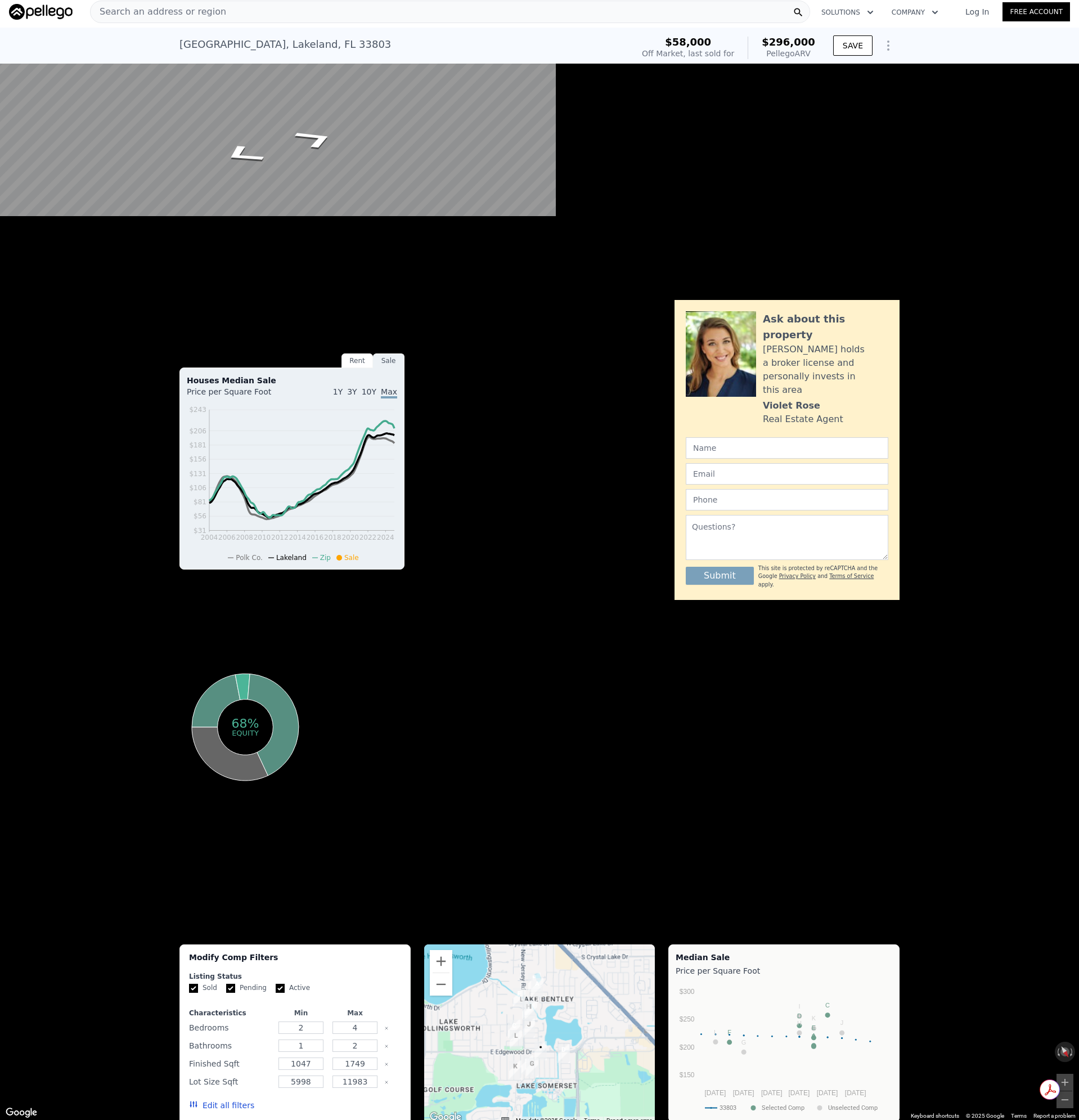 This screenshot has width=1079, height=1120. I want to click on tspan: $56, so click(199, 516).